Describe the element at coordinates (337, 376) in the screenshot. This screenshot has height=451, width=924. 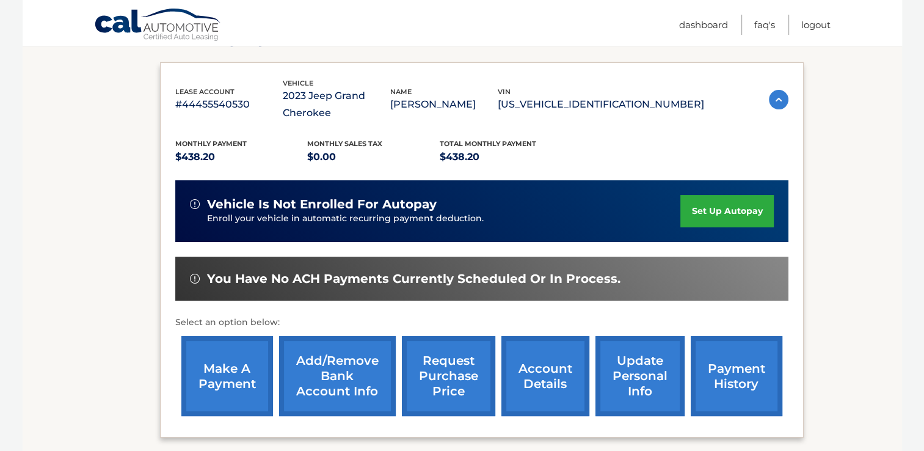
I see `a: Add/Remove bank account info` at that location.